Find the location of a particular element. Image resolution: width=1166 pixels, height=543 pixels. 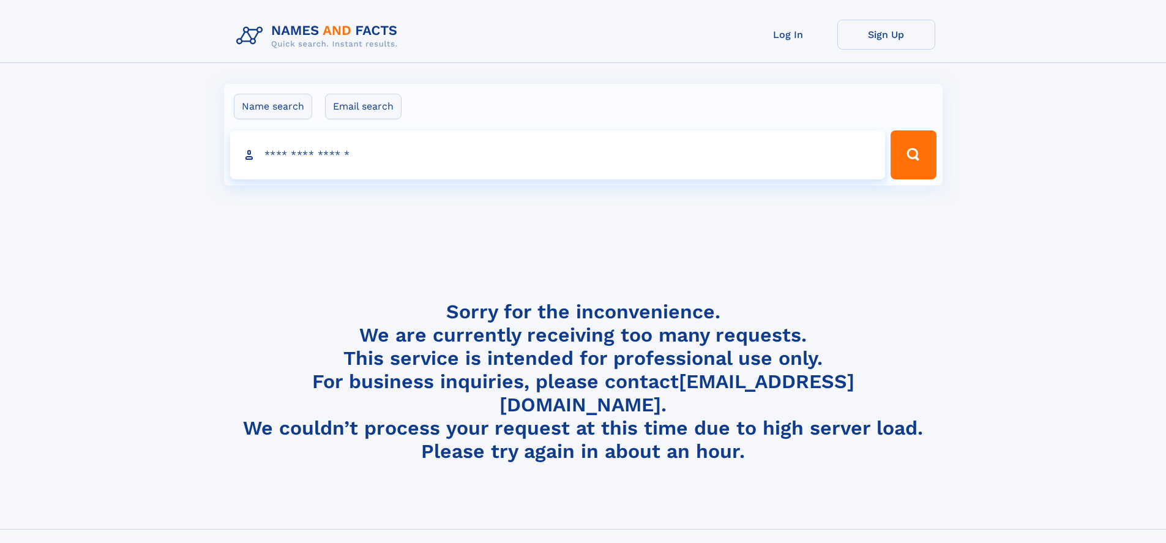

input: search input is located at coordinates (558, 155).